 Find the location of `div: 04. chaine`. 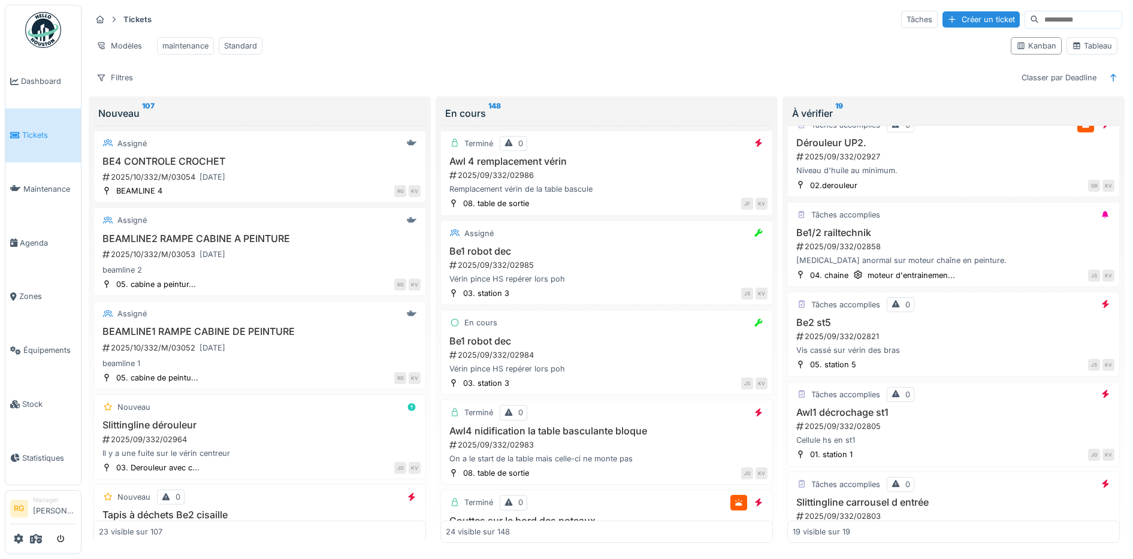

div: 04. chaine is located at coordinates (829, 275).